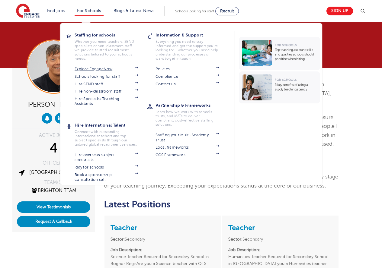 The width and height of the screenshot is (382, 268). I want to click on p: Everything you need to stay informed and get the support you’re looking for - whether you need he..., so click(187, 50).